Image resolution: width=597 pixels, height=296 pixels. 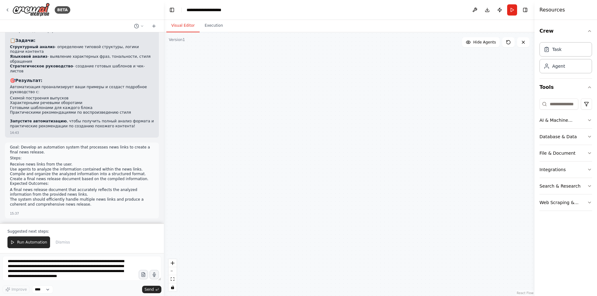 What do you see at coordinates (560, 186) in the screenshot?
I see `div: Search & Research` at bounding box center [560, 186].